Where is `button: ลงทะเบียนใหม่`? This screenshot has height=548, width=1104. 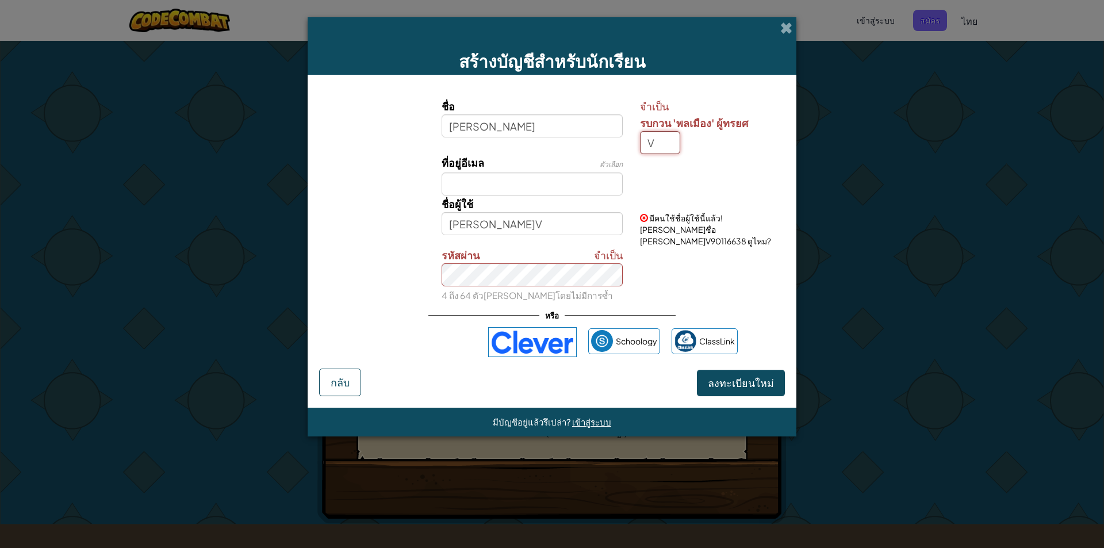 button: ลงทะเบียนใหม่ is located at coordinates (740, 383).